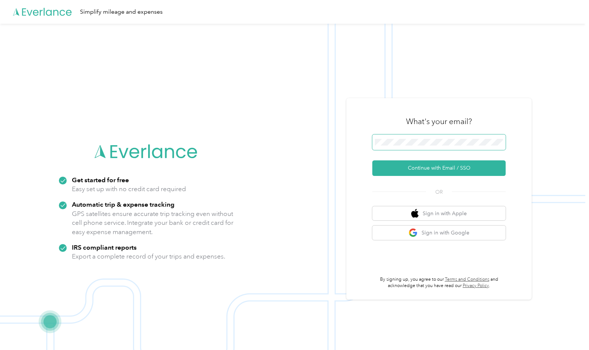 The image size is (589, 350). Describe the element at coordinates (129, 189) in the screenshot. I see `p: Easy set up with no credit card required` at that location.